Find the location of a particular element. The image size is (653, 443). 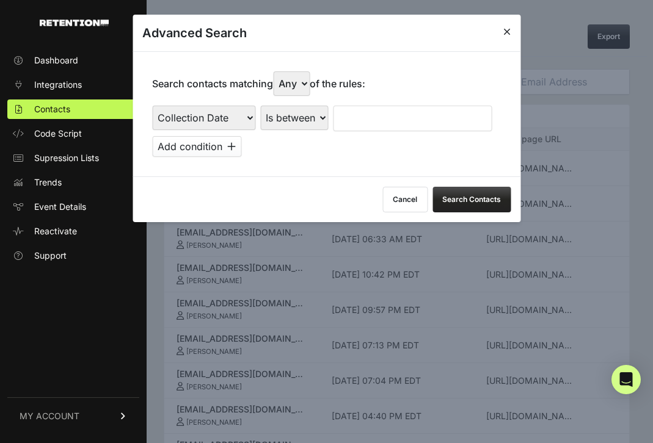

a: MY ACCOUNT is located at coordinates (73, 416).